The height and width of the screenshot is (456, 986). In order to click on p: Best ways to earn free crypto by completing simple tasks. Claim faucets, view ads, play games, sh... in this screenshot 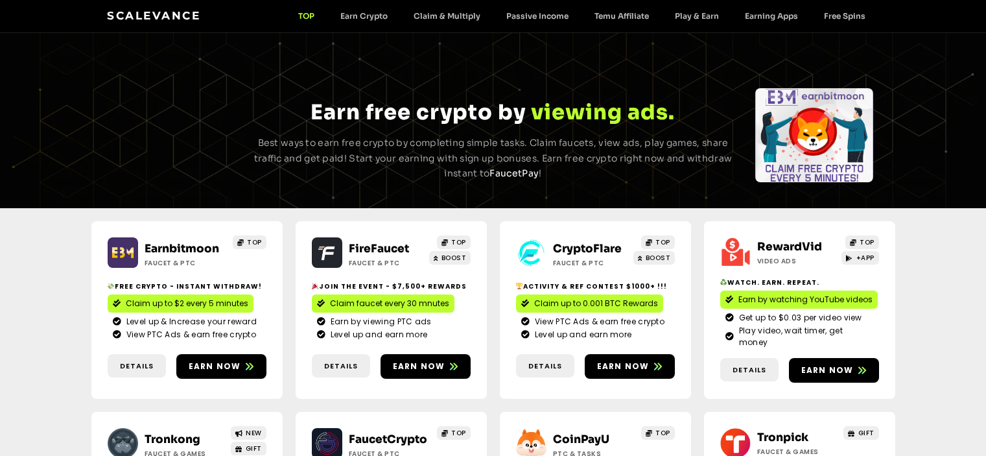, I will do `click(493, 158)`.